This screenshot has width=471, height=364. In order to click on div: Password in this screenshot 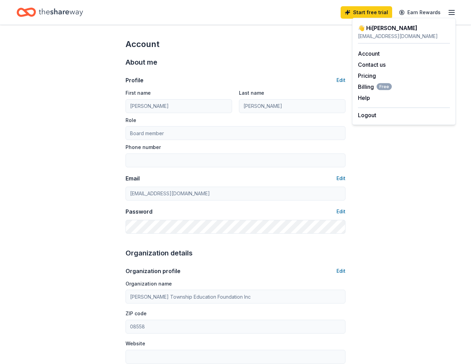, I will do `click(139, 212)`.